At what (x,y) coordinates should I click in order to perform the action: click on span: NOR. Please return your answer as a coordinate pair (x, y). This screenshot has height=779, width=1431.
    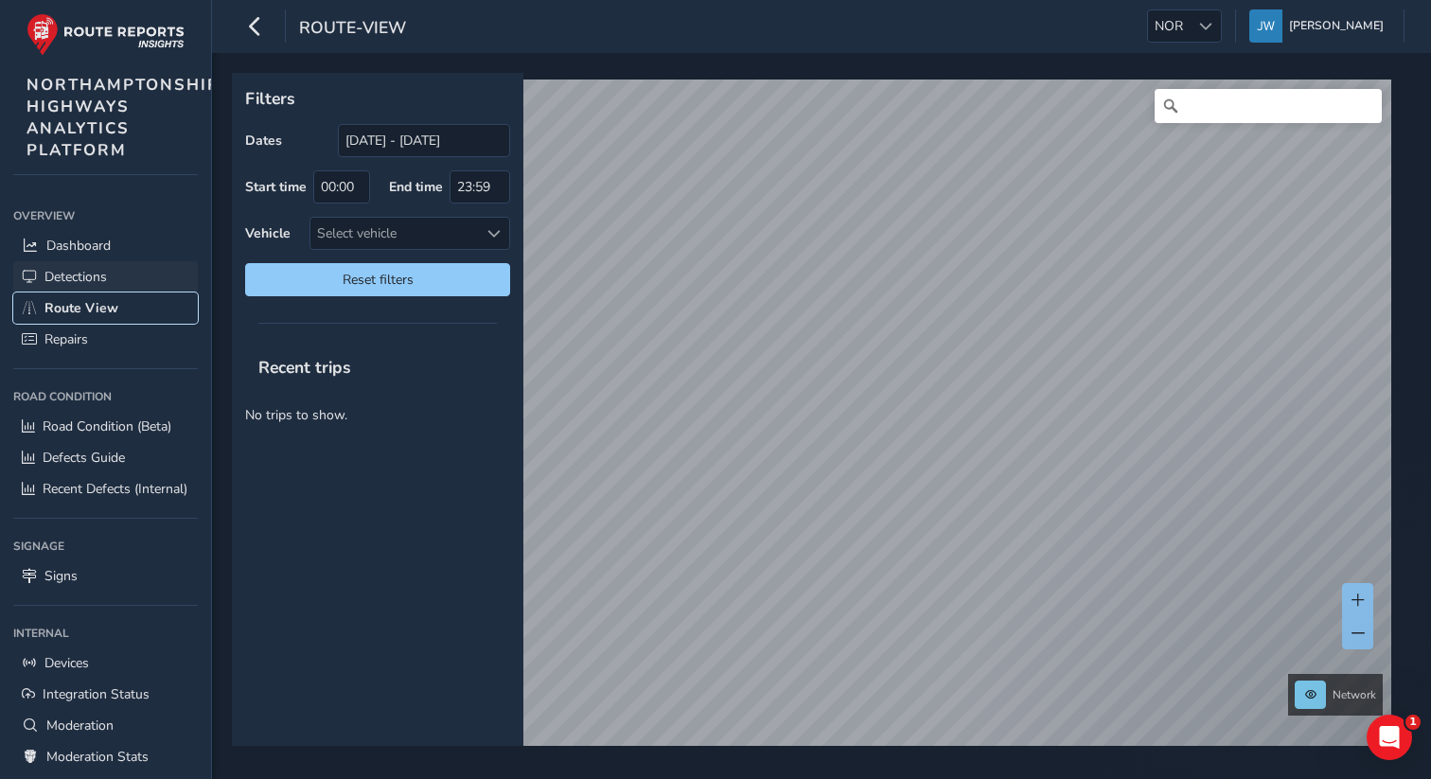
    Looking at the image, I should click on (1169, 26).